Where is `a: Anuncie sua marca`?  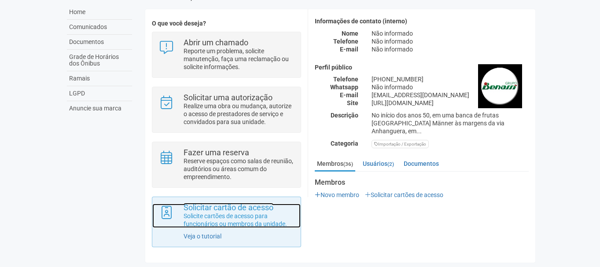 a: Anuncie sua marca is located at coordinates (99, 108).